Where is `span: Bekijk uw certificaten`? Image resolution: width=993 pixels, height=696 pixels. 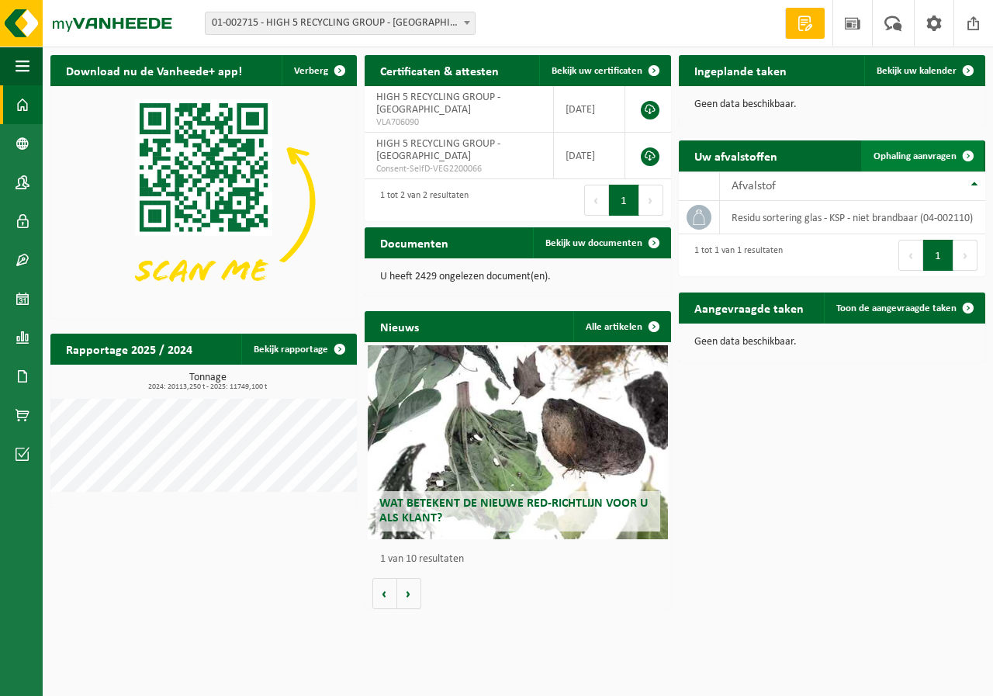 span: Bekijk uw certificaten is located at coordinates (596, 71).